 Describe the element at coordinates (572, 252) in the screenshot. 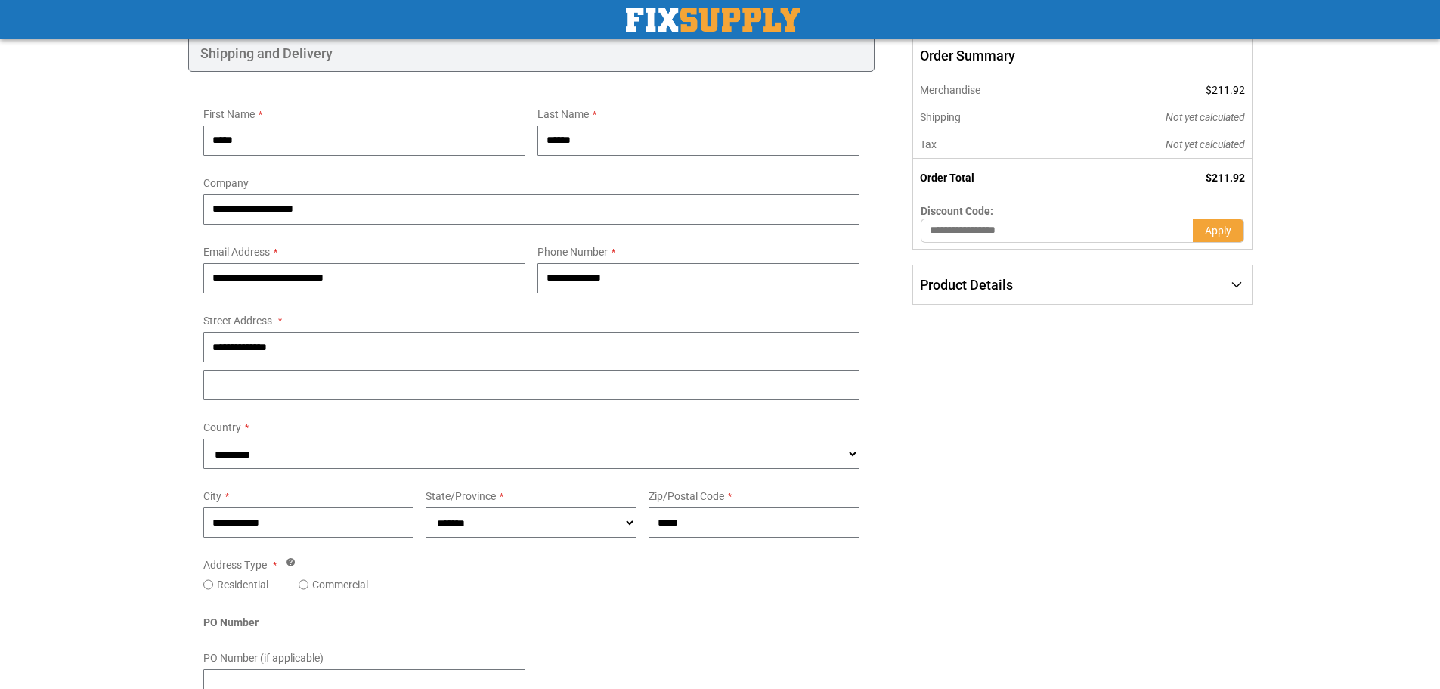

I see `span: Phone Number` at that location.